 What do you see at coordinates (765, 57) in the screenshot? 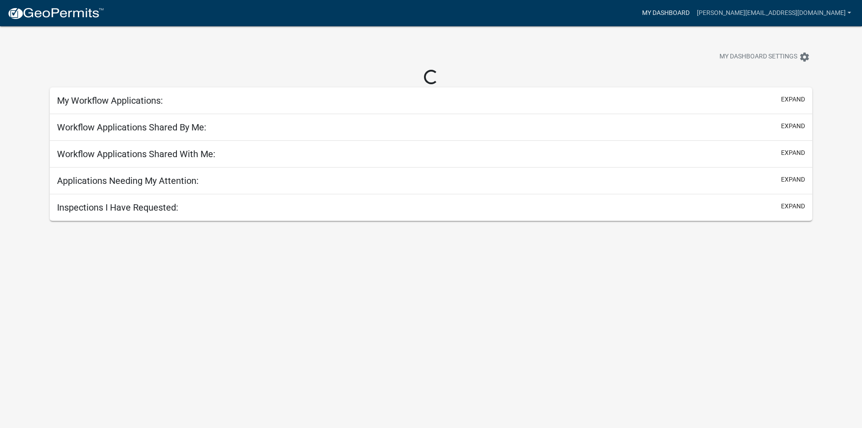
I see `button: My Dashboard Settingssettings` at bounding box center [765, 57].